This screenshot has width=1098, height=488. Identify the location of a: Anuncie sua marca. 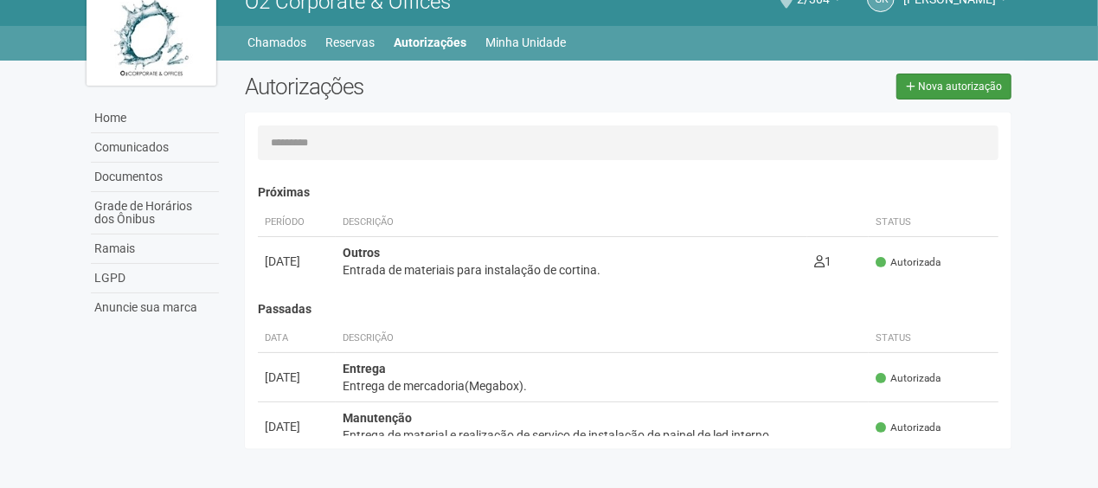
(155, 307).